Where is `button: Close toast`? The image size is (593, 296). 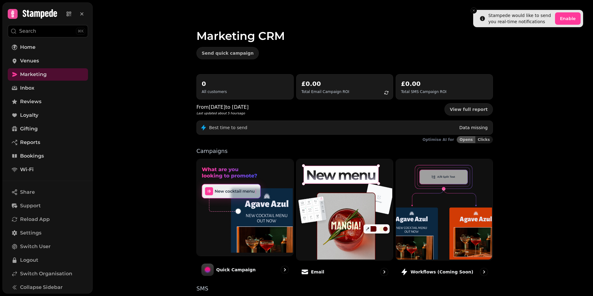
button: Close toast is located at coordinates (474, 11).